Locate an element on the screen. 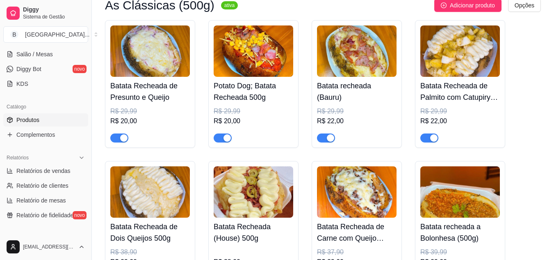 The image size is (554, 260). a: Relatório de clientes is located at coordinates (46, 185).